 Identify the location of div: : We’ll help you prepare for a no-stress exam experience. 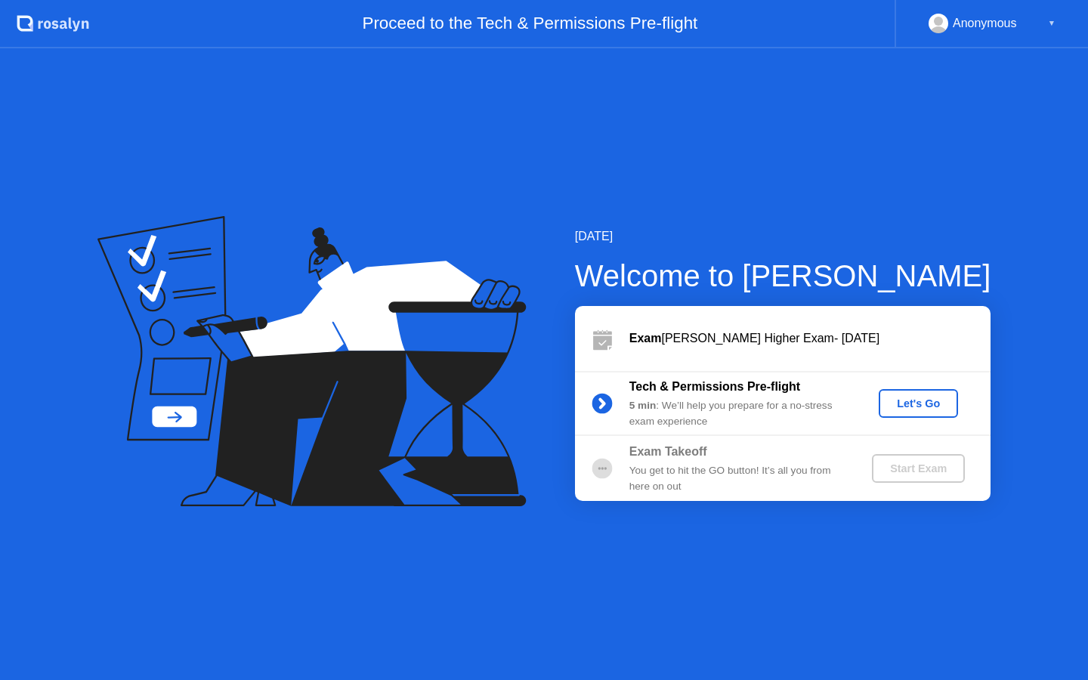
(738, 413).